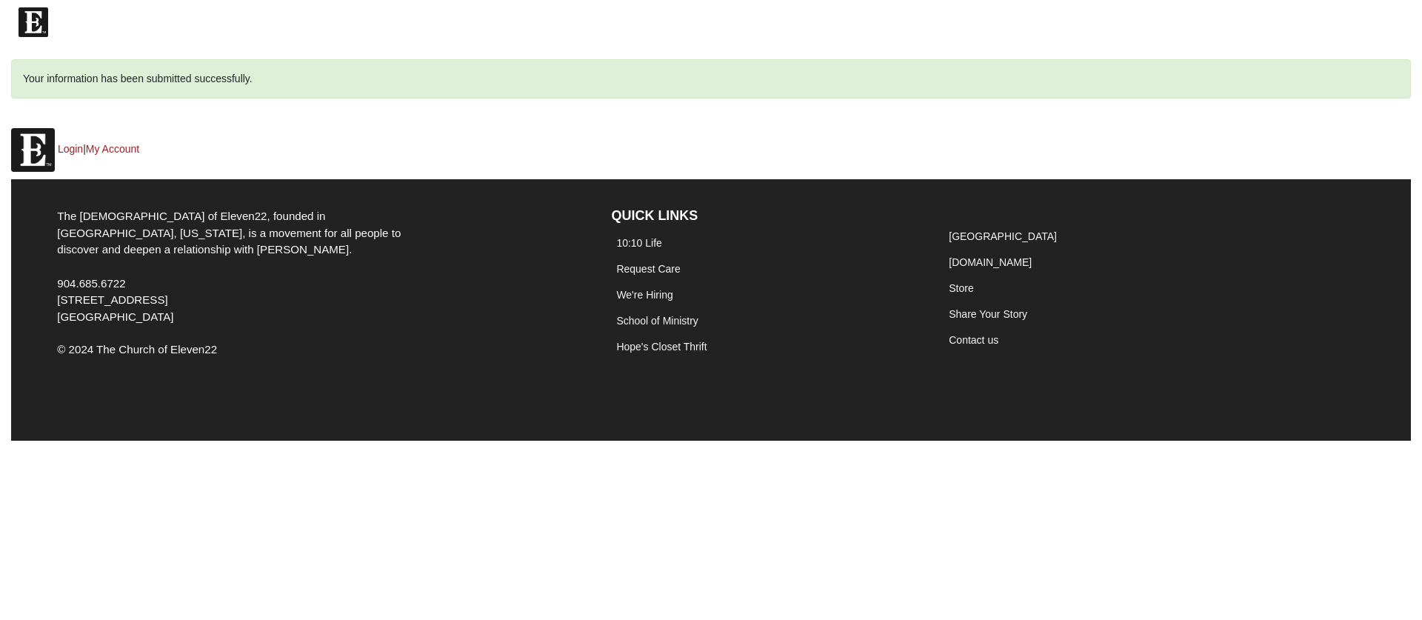  Describe the element at coordinates (661, 347) in the screenshot. I see `a: Hope's Closet Thrift` at that location.